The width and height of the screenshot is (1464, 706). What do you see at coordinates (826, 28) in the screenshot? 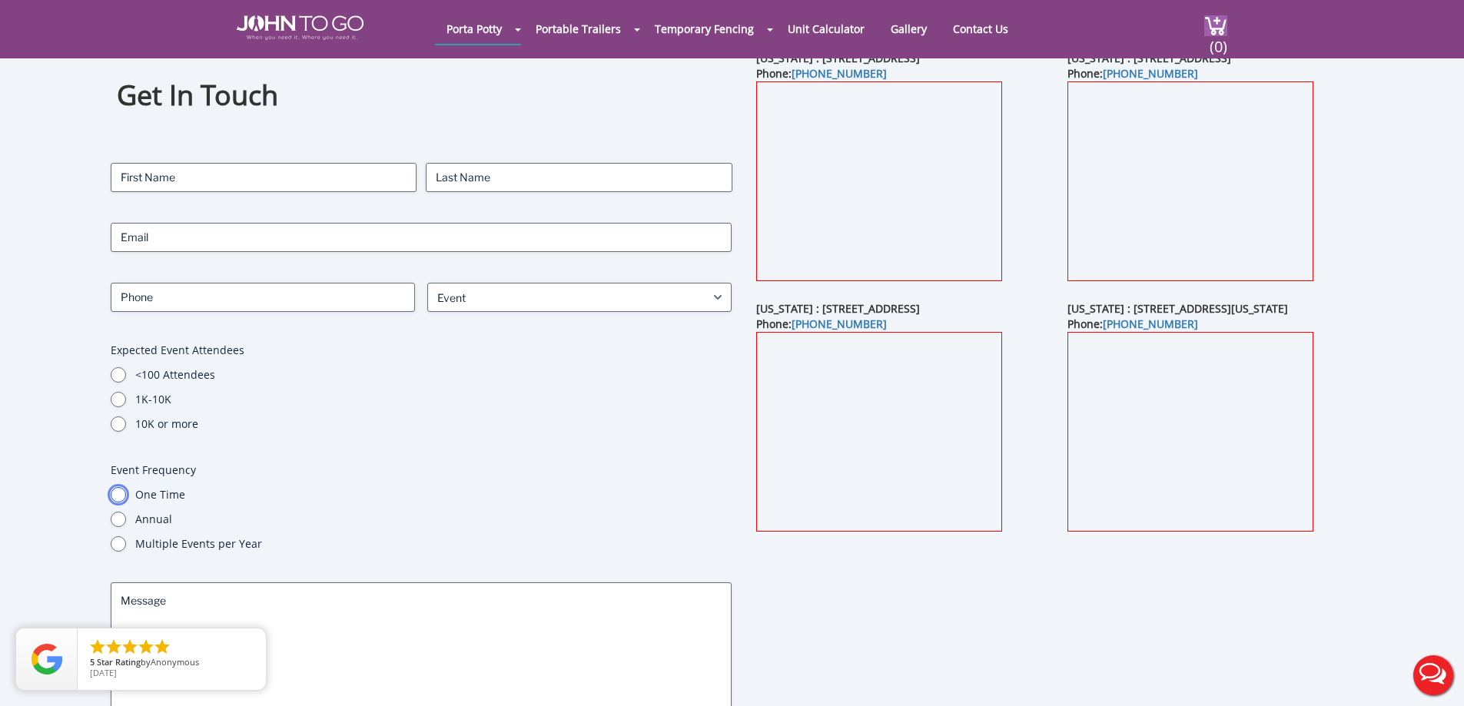
I see `a: Unit Calculator` at bounding box center [826, 28].